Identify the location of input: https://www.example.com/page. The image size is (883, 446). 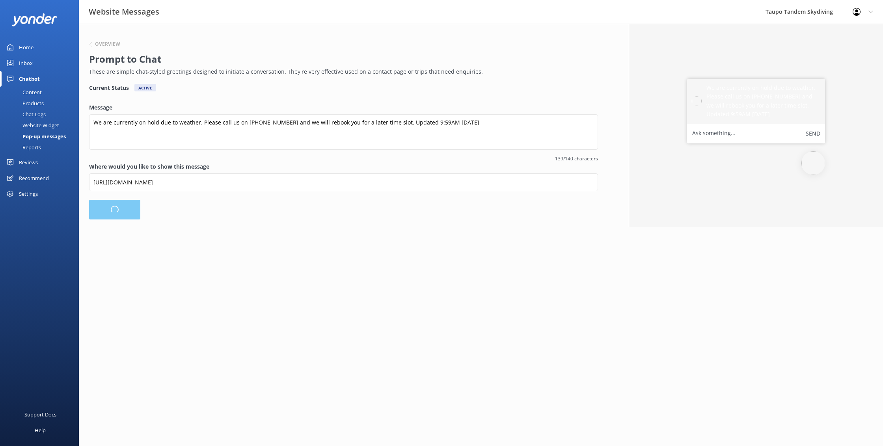
(343, 182).